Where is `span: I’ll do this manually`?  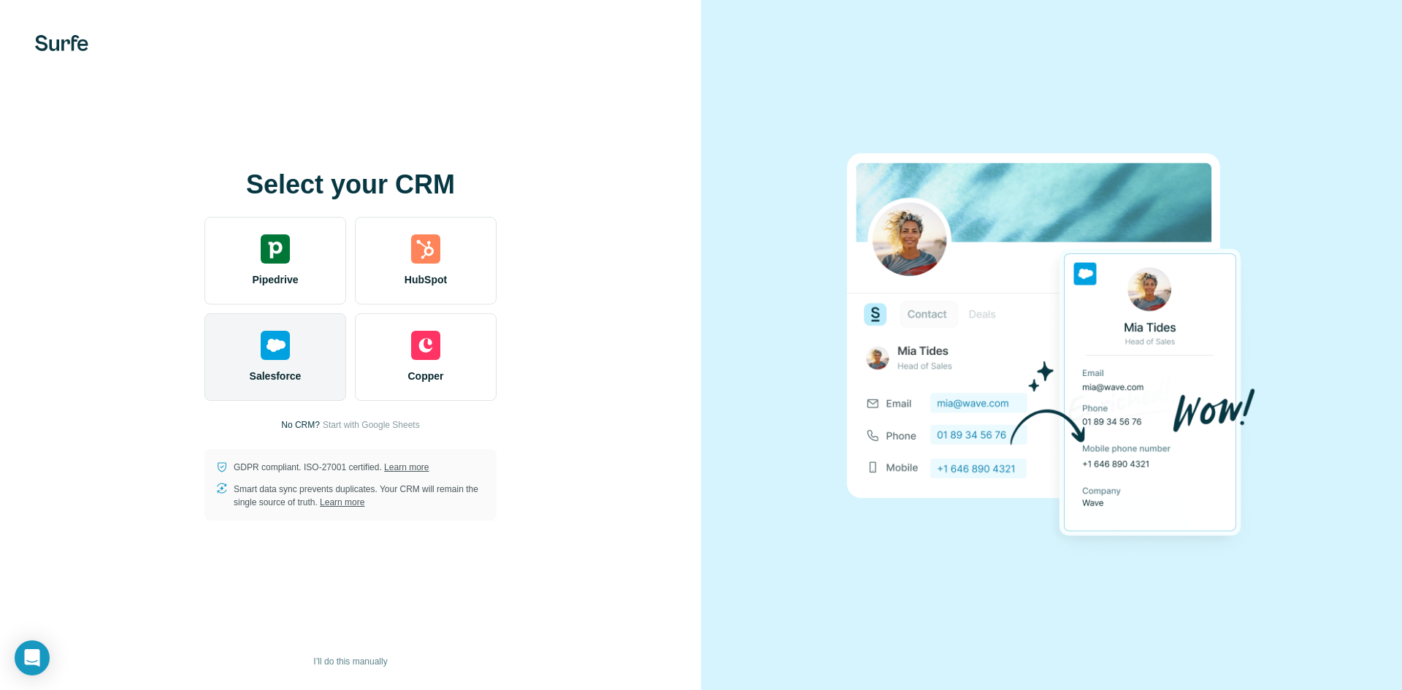 span: I’ll do this manually is located at coordinates (350, 662).